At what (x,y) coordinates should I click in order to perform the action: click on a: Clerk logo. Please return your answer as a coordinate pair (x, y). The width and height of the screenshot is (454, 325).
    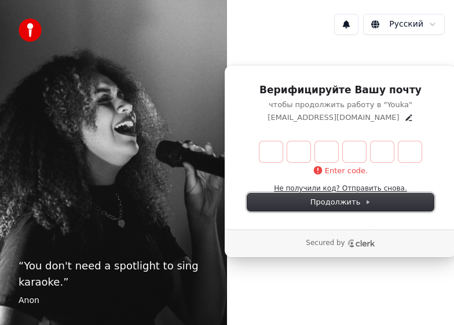
    Looking at the image, I should click on (361, 243).